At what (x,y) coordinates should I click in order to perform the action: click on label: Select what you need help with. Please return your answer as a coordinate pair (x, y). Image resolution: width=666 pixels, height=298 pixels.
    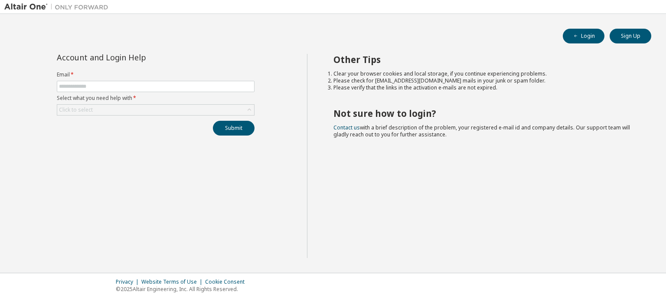
    Looking at the image, I should click on (156, 98).